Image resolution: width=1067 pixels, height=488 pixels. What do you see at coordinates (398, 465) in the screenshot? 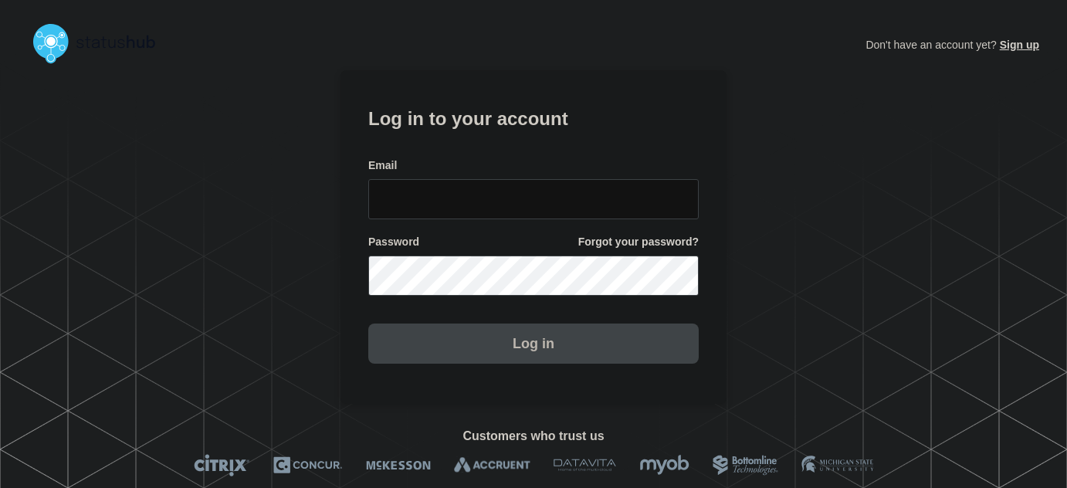
I see `img: McKesson logo` at bounding box center [398, 465].